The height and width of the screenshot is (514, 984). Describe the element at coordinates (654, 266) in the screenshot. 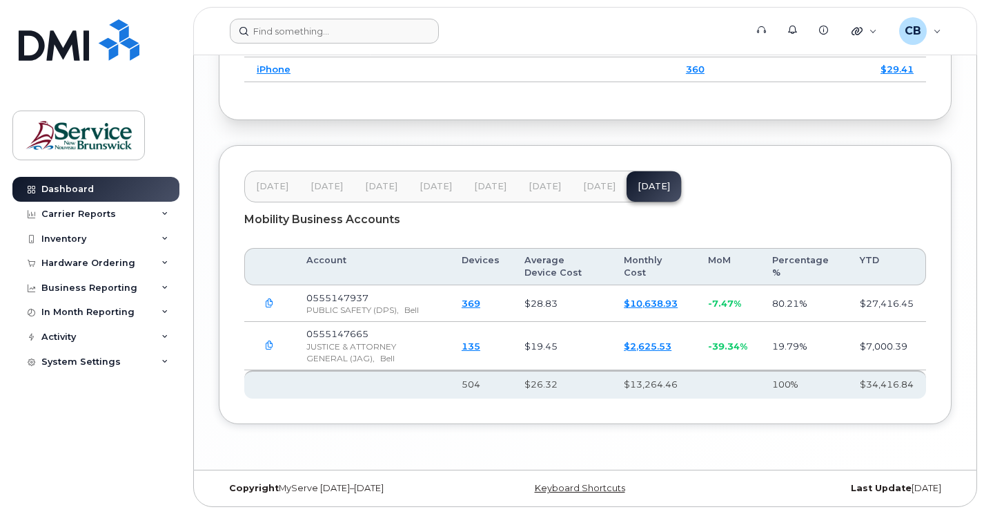

I see `th: Monthly Cost` at that location.